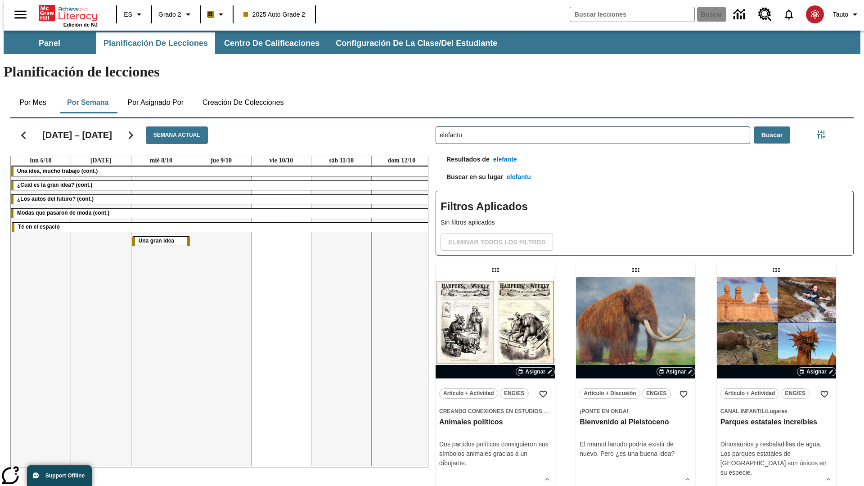  Describe the element at coordinates (20, 14) in the screenshot. I see `button: Abrir el menú lateral` at that location.